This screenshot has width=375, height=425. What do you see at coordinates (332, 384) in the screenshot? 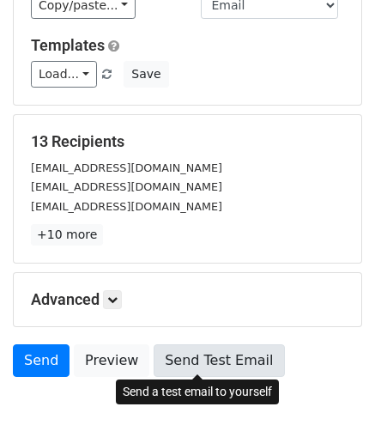
I see `div: Chat Widget` at bounding box center [332, 384].